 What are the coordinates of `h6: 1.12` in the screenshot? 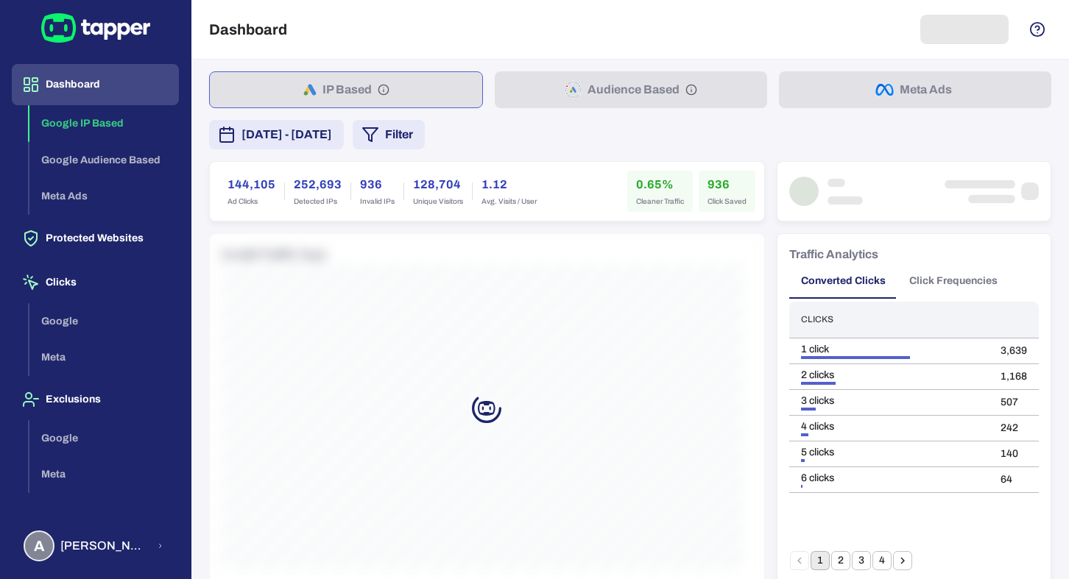 It's located at (509, 185).